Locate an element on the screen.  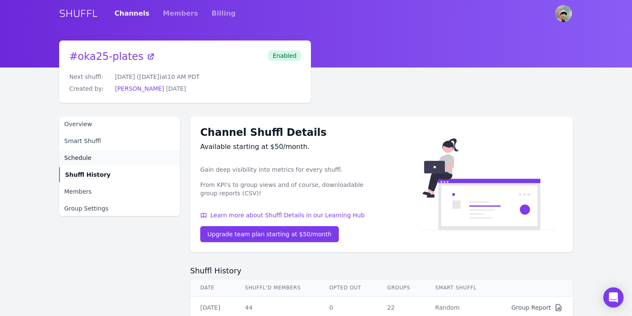
a: Billing is located at coordinates (223, 14).